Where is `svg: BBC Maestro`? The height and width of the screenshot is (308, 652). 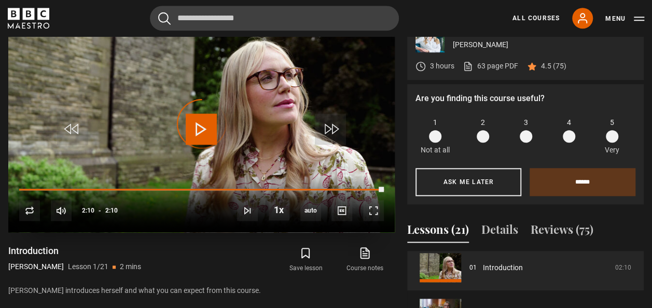 svg: BBC Maestro is located at coordinates (29, 18).